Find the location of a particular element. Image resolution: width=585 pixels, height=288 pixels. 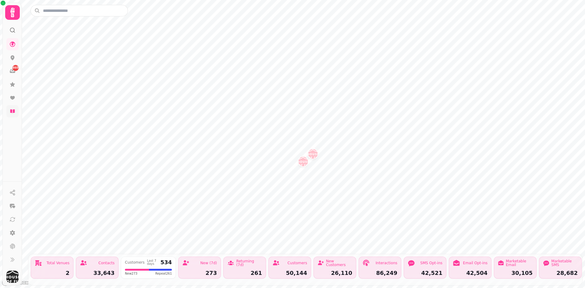

div: 26,110 is located at coordinates (335, 273).